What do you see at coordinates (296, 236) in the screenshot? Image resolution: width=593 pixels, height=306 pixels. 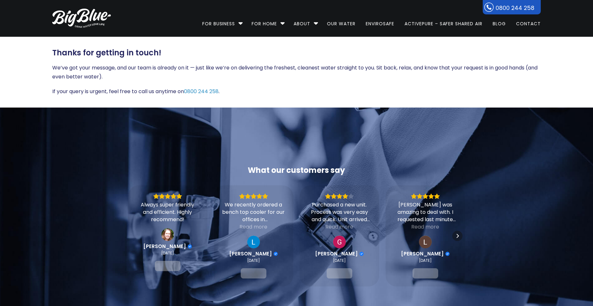 I see `div: Carousel` at bounding box center [296, 236].